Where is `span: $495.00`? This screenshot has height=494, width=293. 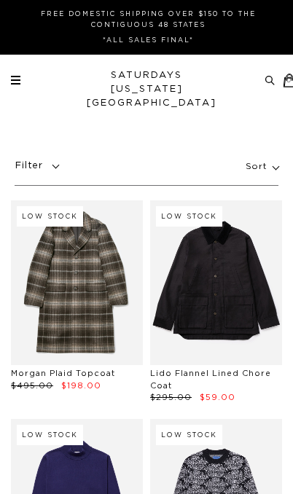 span: $495.00 is located at coordinates (32, 386).